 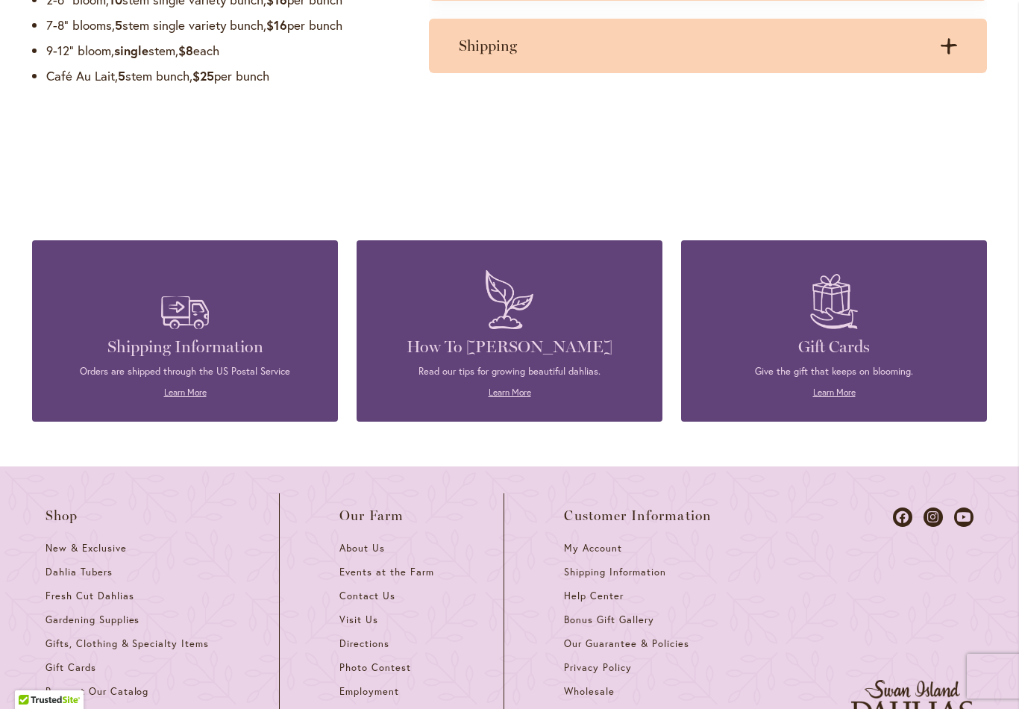 I want to click on li: Café Au Lait, stem bunch, per bunch, so click(x=216, y=76).